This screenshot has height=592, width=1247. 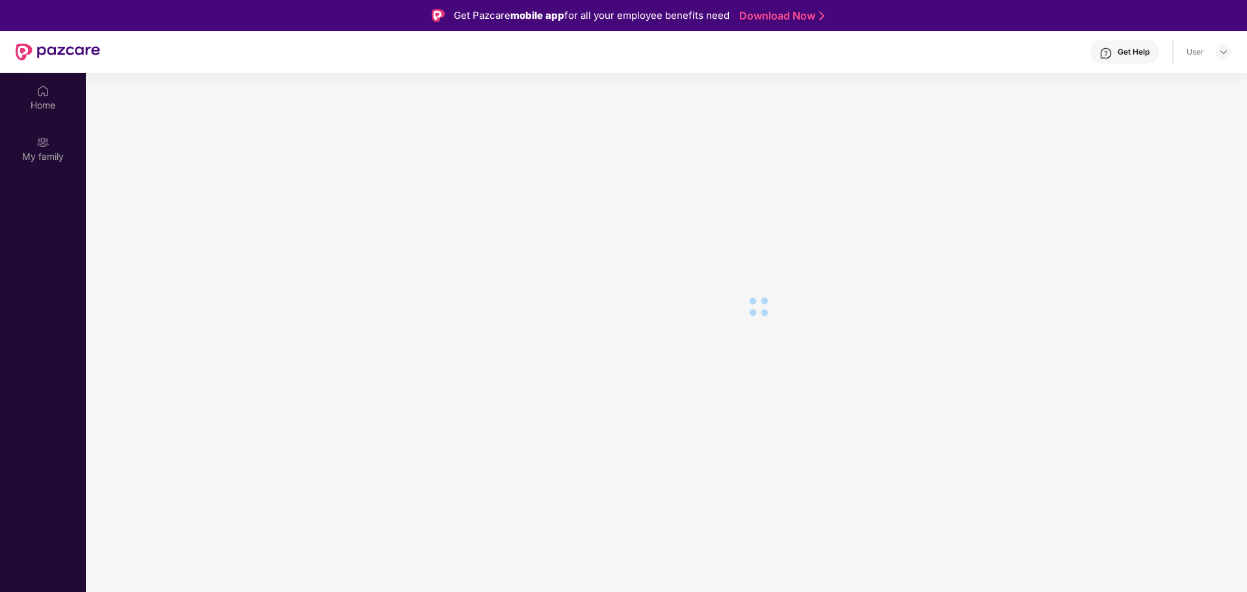 What do you see at coordinates (822, 16) in the screenshot?
I see `img: Stroke` at bounding box center [822, 16].